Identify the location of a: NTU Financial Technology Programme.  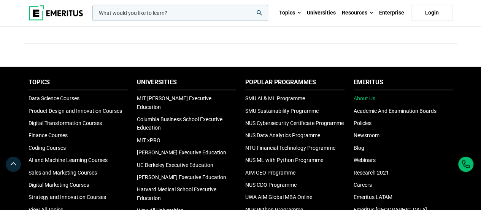
(290, 148).